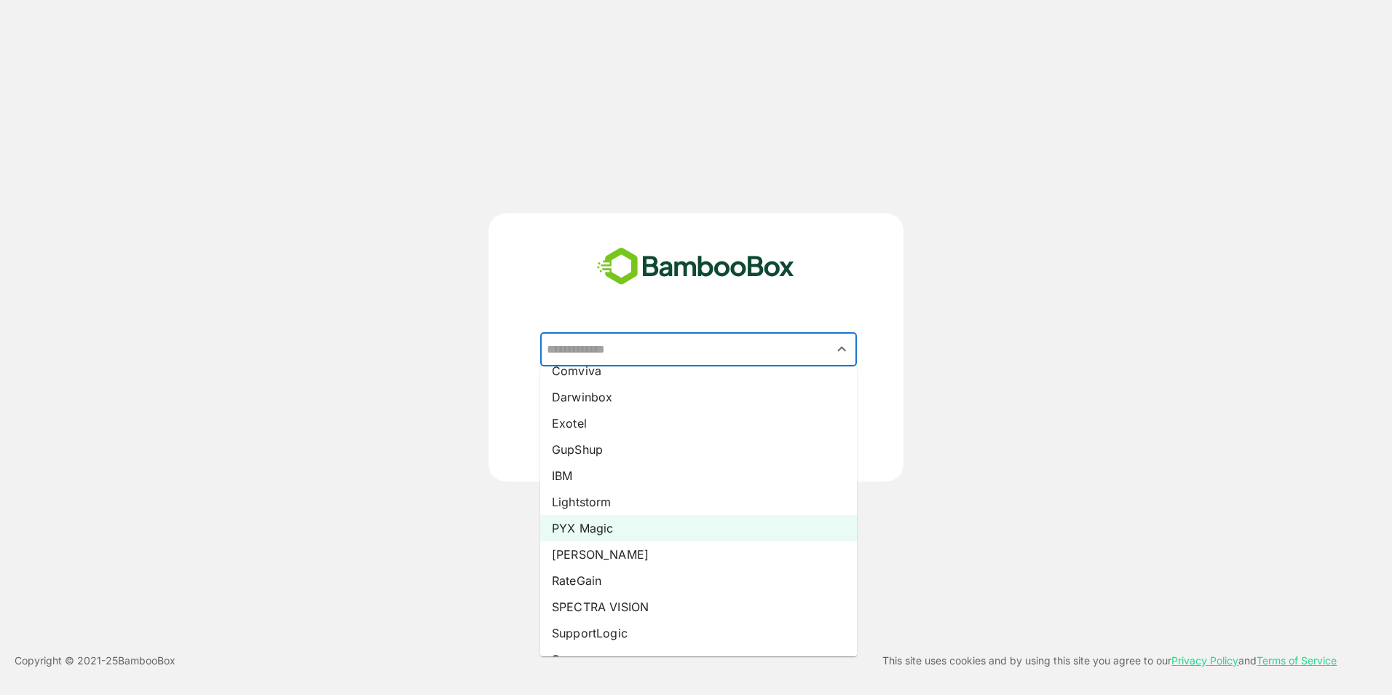 This screenshot has width=1392, height=695. Describe the element at coordinates (698, 449) in the screenshot. I see `li: GupShup` at that location.